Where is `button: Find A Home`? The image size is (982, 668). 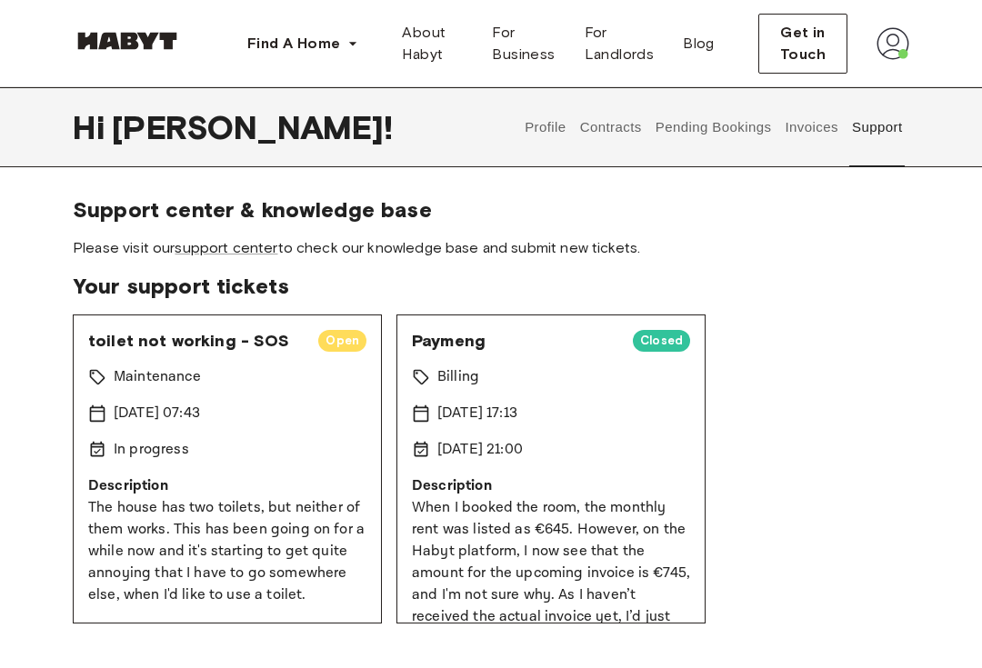
button: Find A Home is located at coordinates (303, 44).